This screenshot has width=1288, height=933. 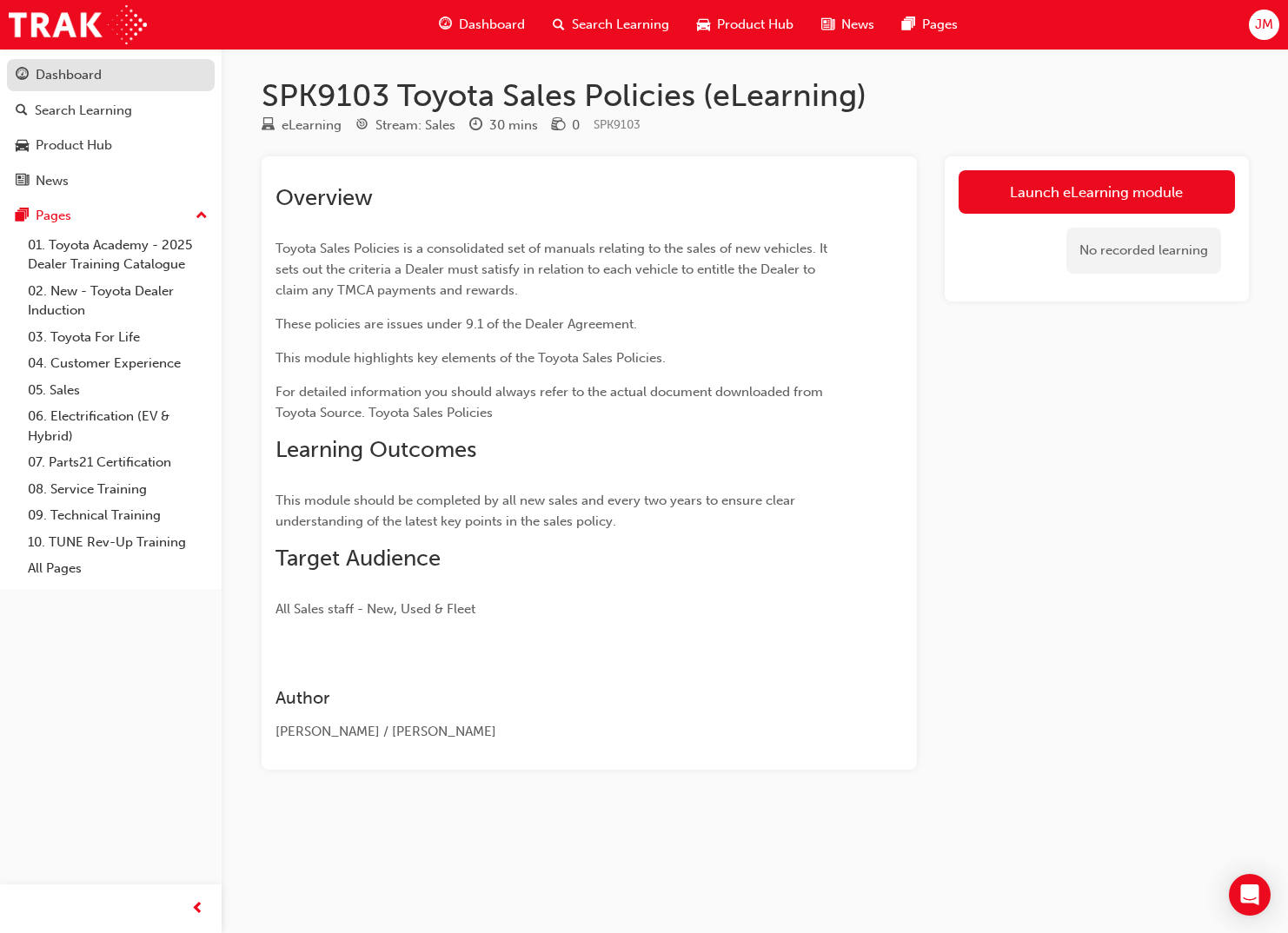 What do you see at coordinates (405, 126) in the screenshot?
I see `div: Stream` at bounding box center [405, 126].